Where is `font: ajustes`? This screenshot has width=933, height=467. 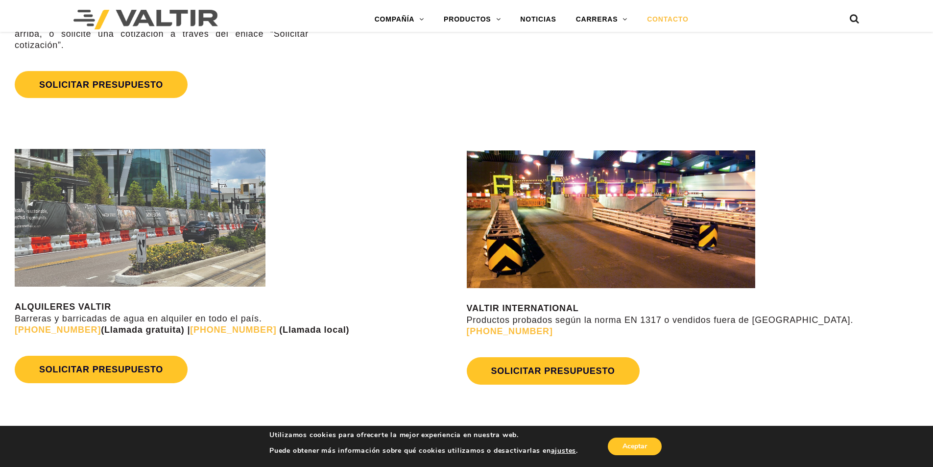
font: ajustes is located at coordinates (564, 450).